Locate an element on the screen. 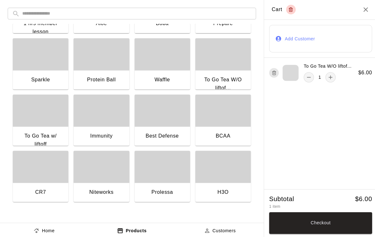  div: Protein Ball is located at coordinates (101, 80).